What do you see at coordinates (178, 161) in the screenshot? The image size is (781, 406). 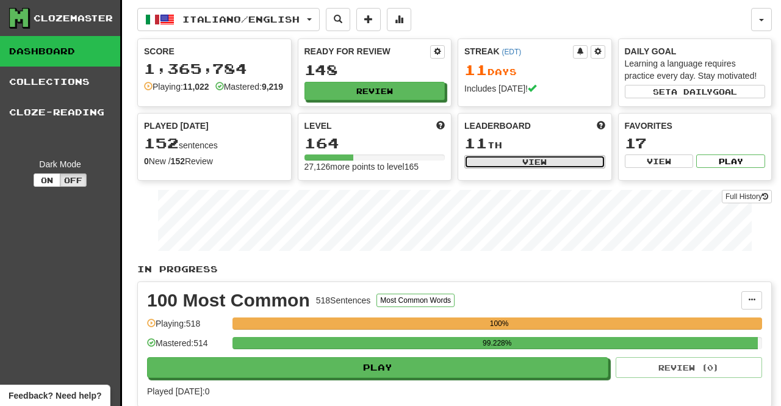 I see `strong: 152` at bounding box center [178, 161].